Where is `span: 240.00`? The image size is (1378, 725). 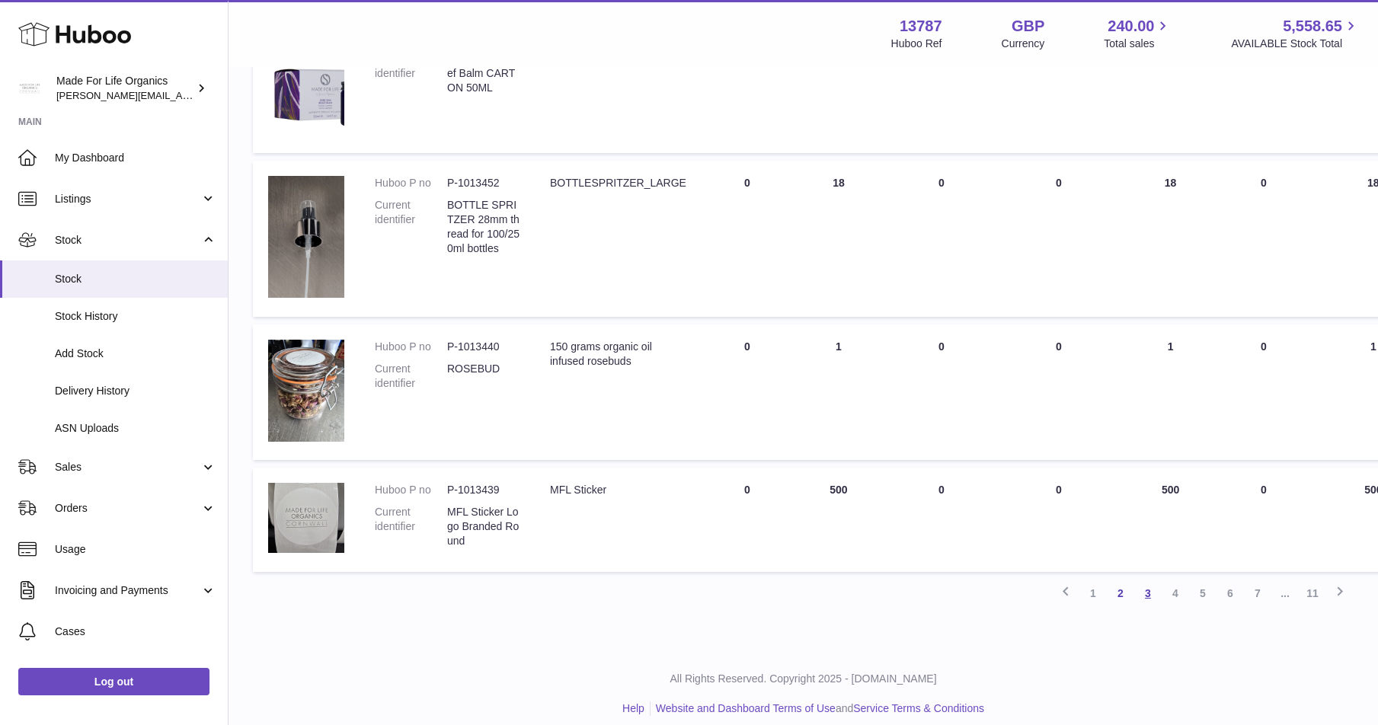
span: 240.00 is located at coordinates (1131, 26).